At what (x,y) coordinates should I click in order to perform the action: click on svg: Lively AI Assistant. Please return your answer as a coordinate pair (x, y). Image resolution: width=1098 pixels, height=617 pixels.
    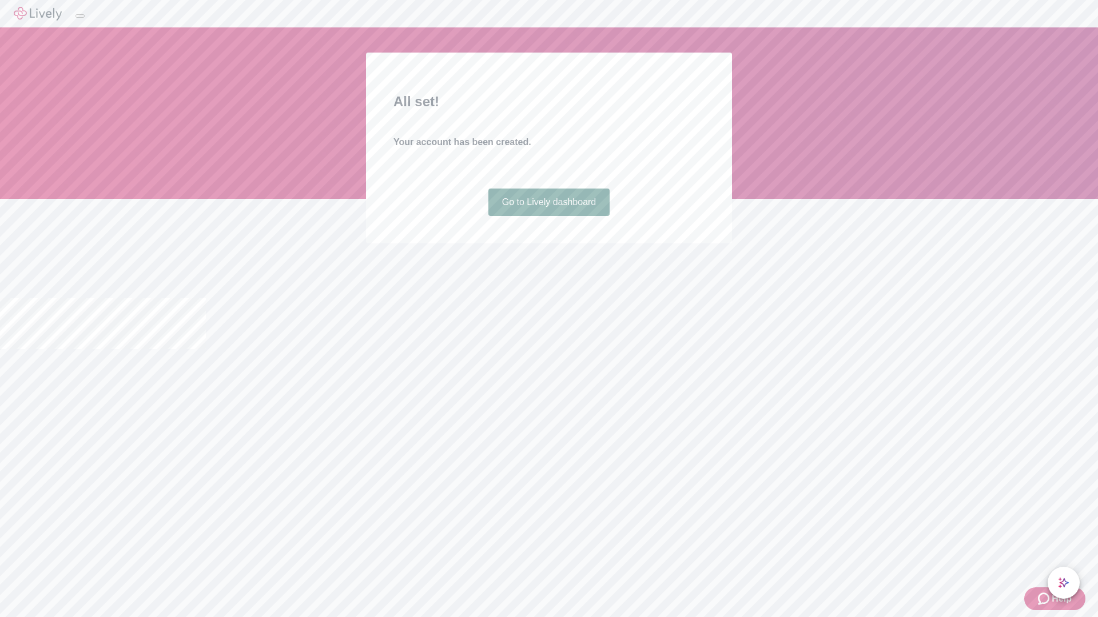
    Looking at the image, I should click on (1063, 583).